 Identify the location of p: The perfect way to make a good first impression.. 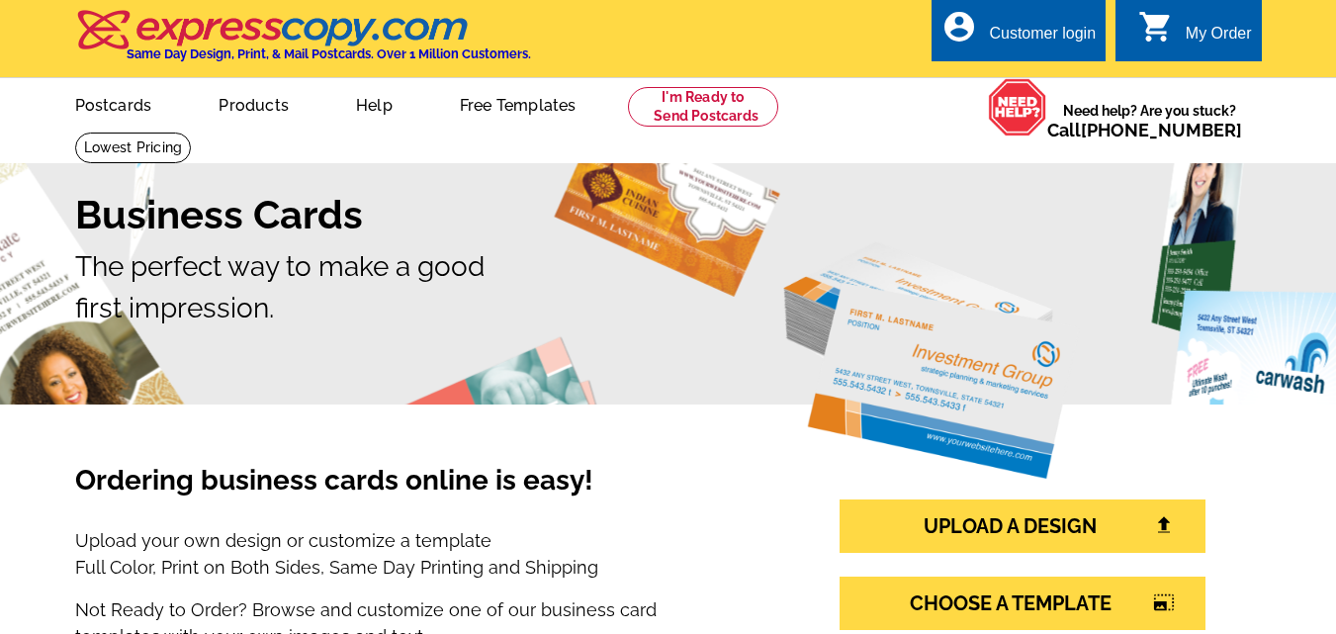
(668, 288).